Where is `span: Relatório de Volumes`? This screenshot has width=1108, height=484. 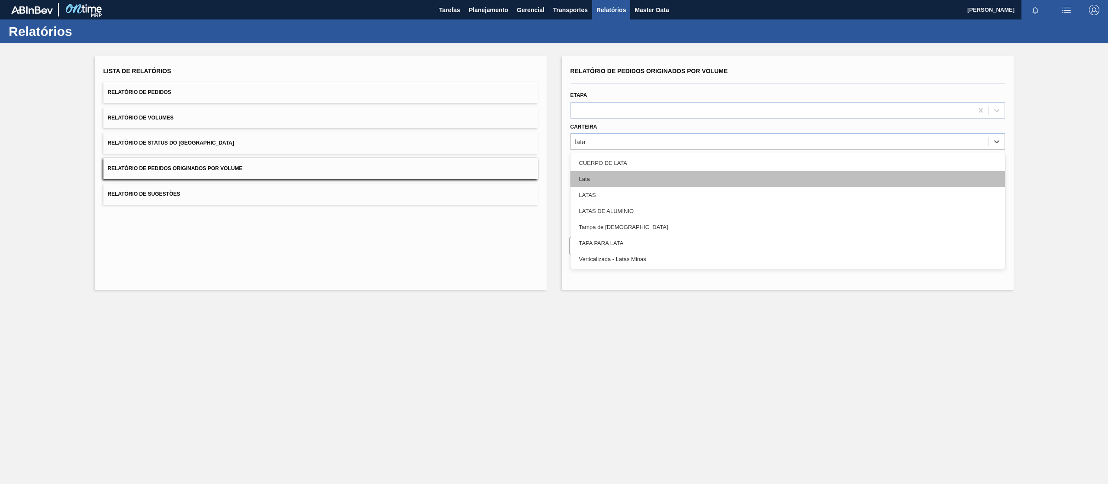 span: Relatório de Volumes is located at coordinates (141, 118).